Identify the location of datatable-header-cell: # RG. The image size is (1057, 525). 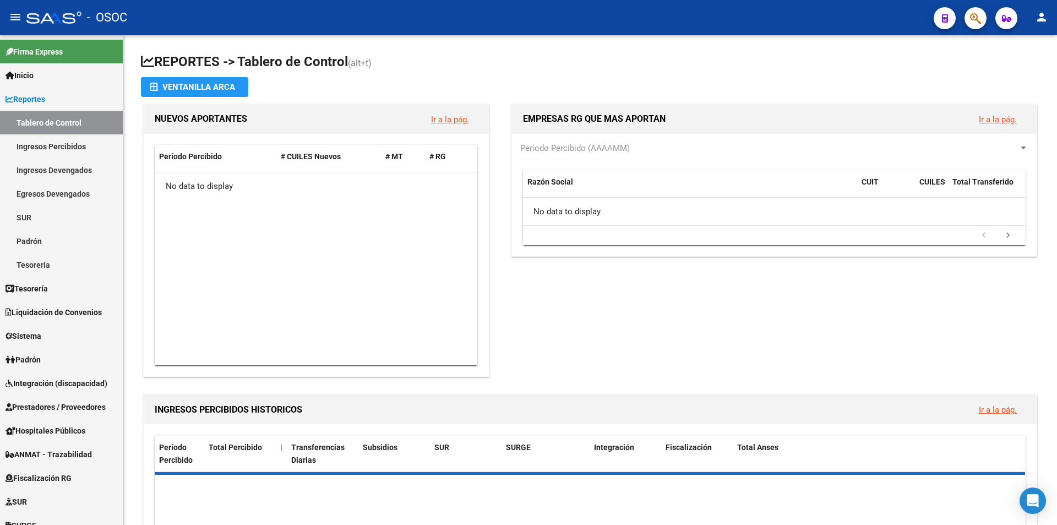
(447, 156).